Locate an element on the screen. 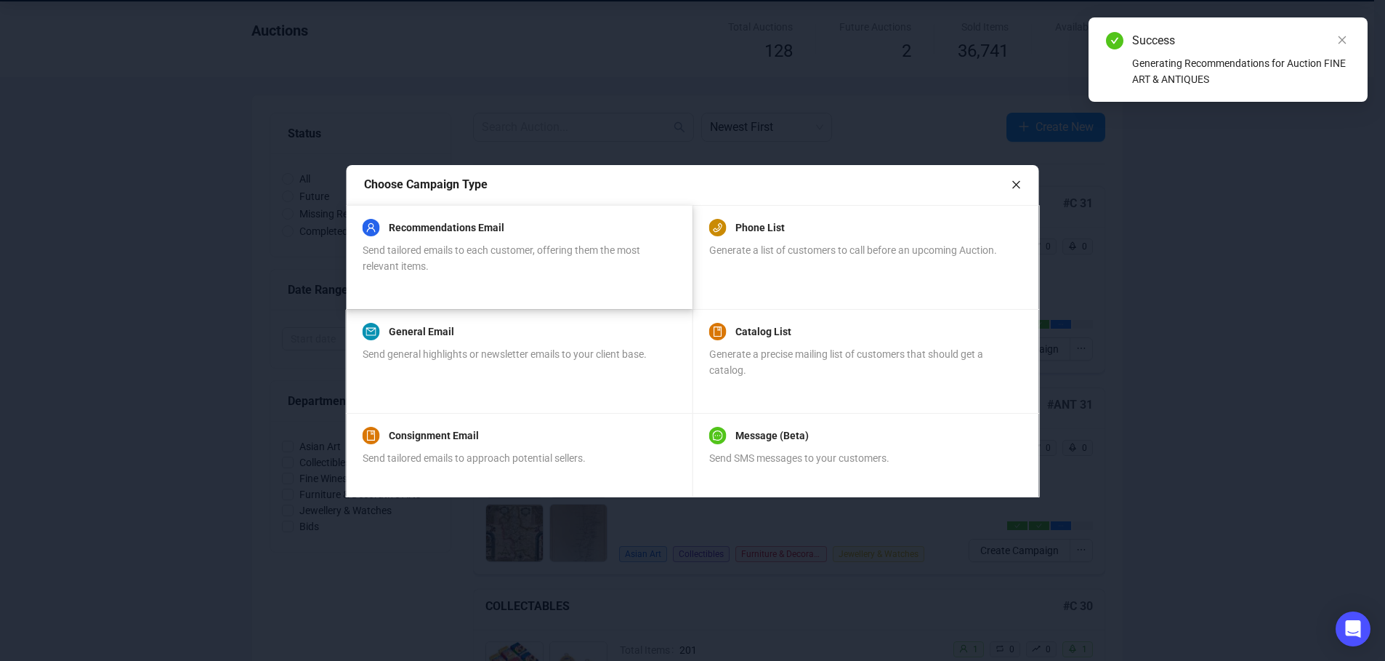 Image resolution: width=1385 pixels, height=661 pixels. a: Phone List is located at coordinates (760, 227).